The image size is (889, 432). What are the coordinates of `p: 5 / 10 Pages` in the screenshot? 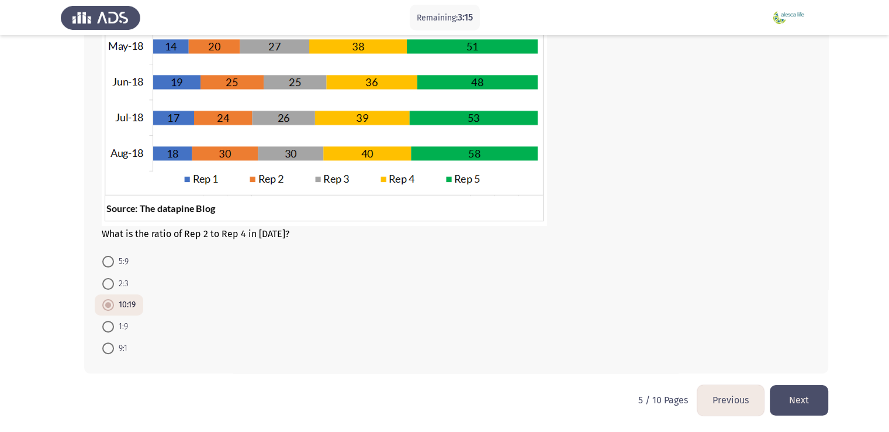 It's located at (663, 399).